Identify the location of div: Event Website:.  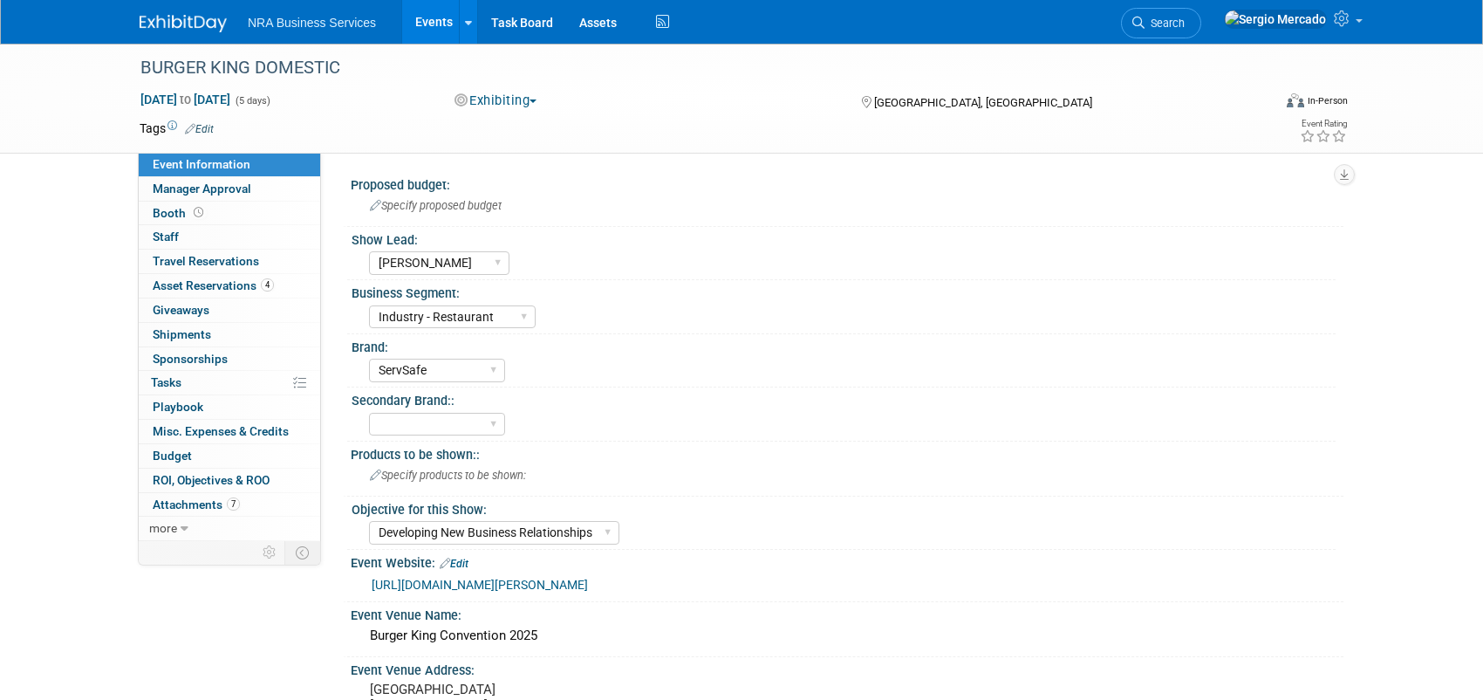
(847, 561).